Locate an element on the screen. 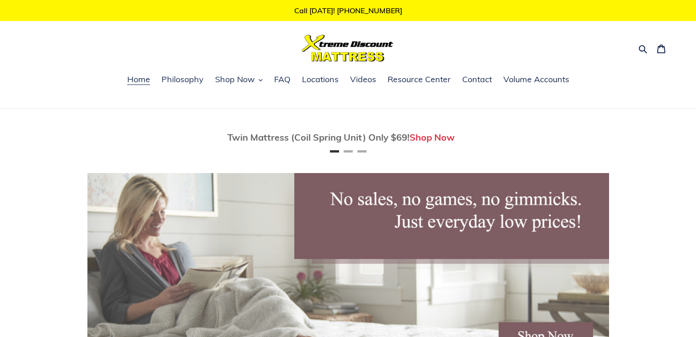 This screenshot has height=337, width=696. button: Page 2 is located at coordinates (348, 151).